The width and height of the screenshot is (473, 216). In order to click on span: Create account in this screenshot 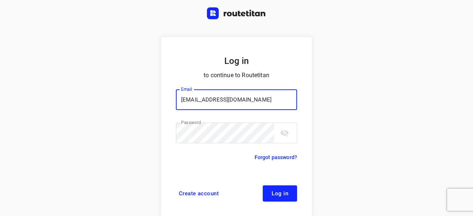, I will do `click(199, 193)`.